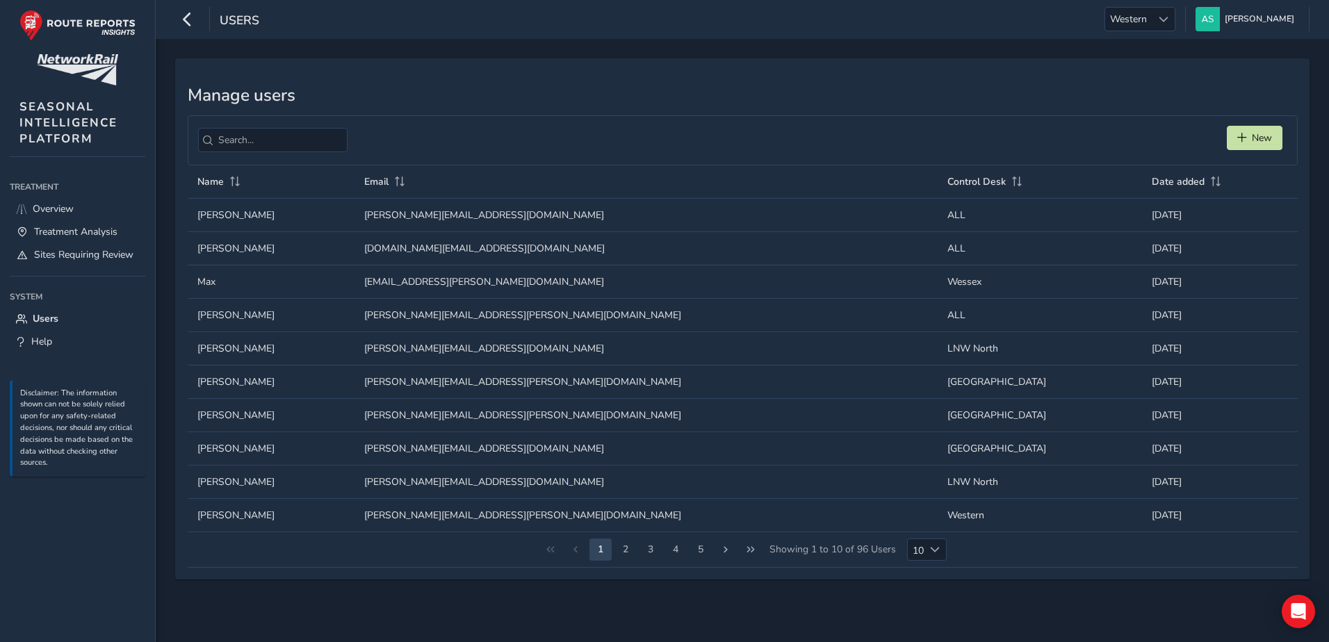 This screenshot has width=1329, height=642. What do you see at coordinates (915, 550) in the screenshot?
I see `span: 10` at bounding box center [915, 550].